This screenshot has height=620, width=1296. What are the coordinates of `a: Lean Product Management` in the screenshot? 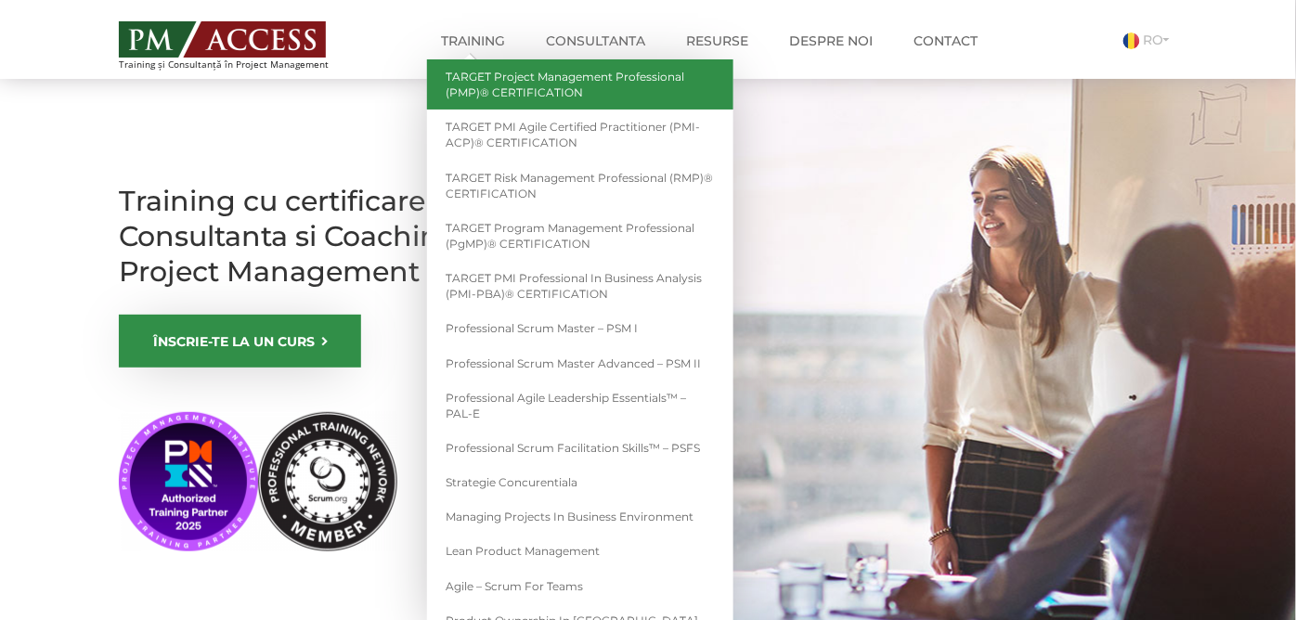 It's located at (580, 551).